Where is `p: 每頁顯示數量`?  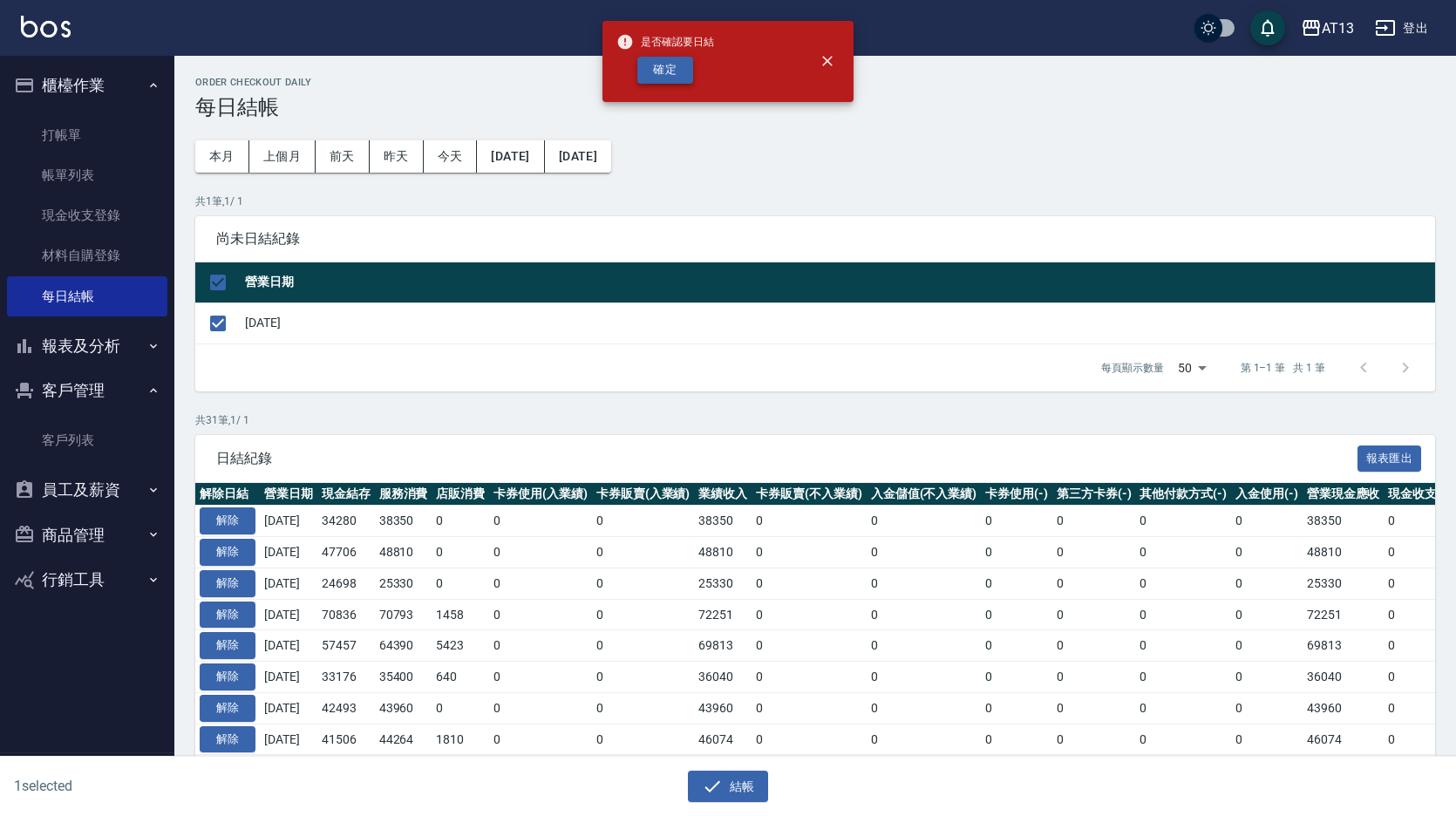 p: 每頁顯示數量 is located at coordinates (1133, 368).